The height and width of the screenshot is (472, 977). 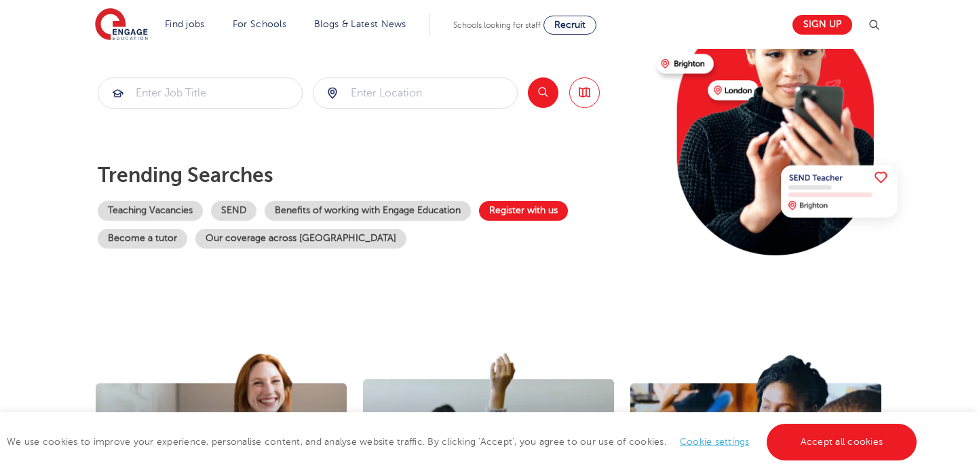 What do you see at coordinates (570, 25) in the screenshot?
I see `a: Recruit` at bounding box center [570, 25].